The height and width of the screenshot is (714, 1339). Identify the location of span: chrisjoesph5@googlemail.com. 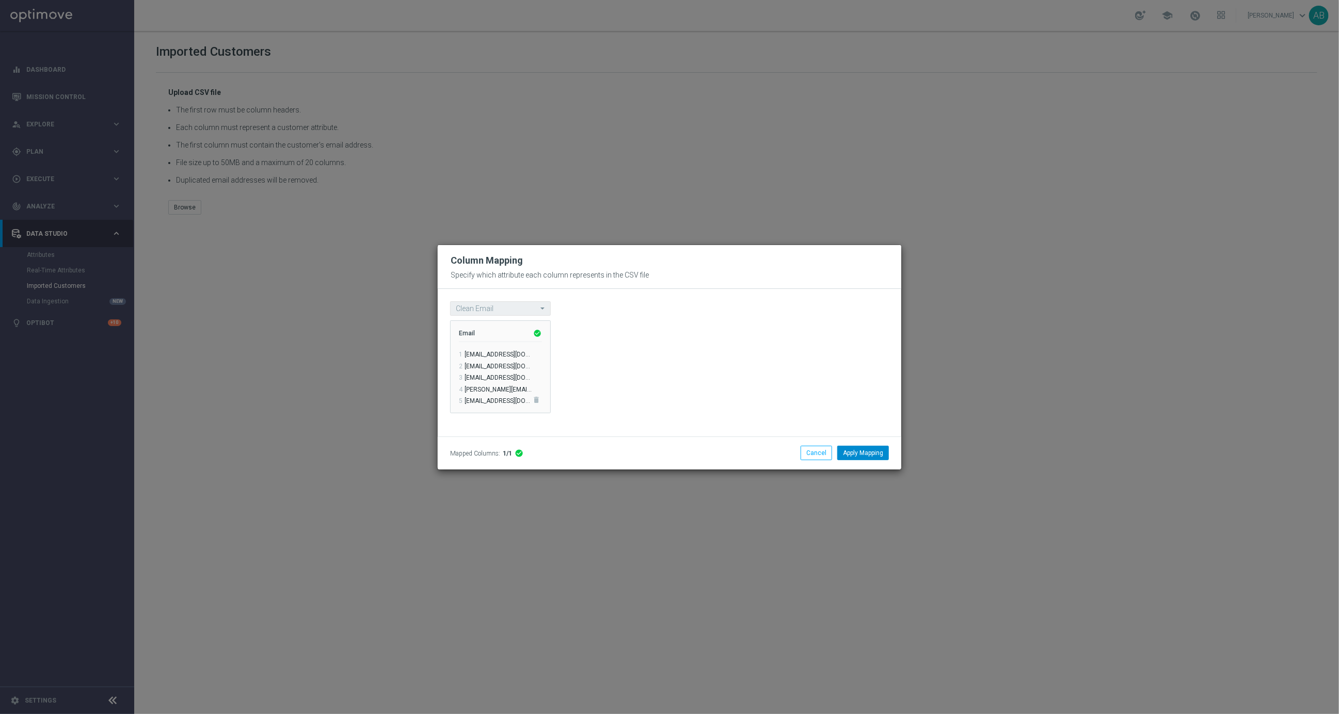
(498, 367).